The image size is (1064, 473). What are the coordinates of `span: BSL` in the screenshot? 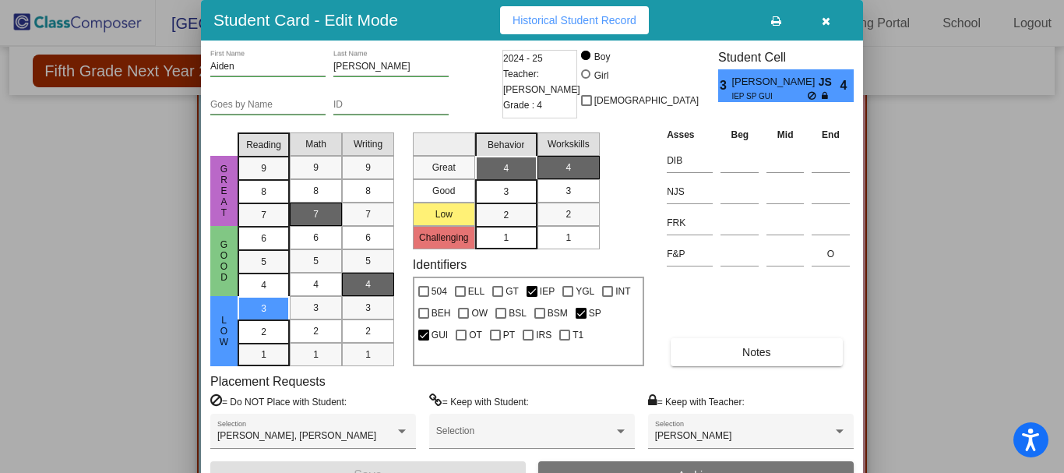 It's located at (517, 313).